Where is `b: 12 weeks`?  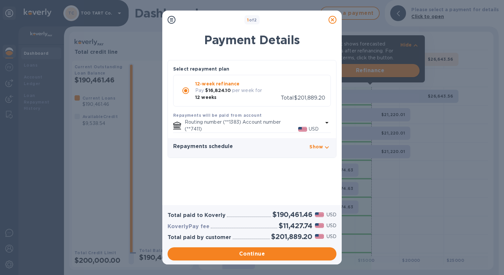 b: 12 weeks is located at coordinates (206, 97).